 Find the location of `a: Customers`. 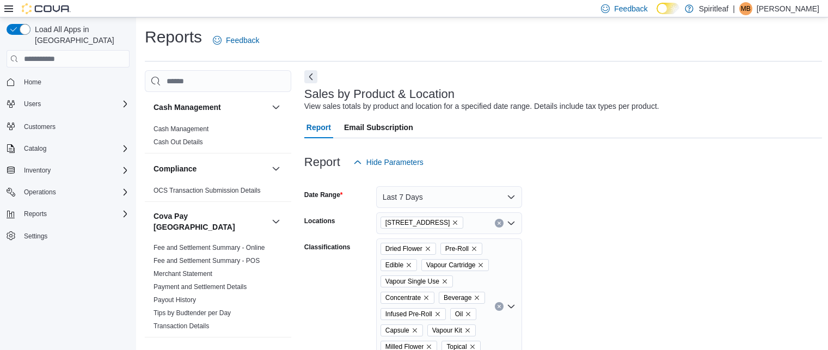

a: Customers is located at coordinates (40, 127).